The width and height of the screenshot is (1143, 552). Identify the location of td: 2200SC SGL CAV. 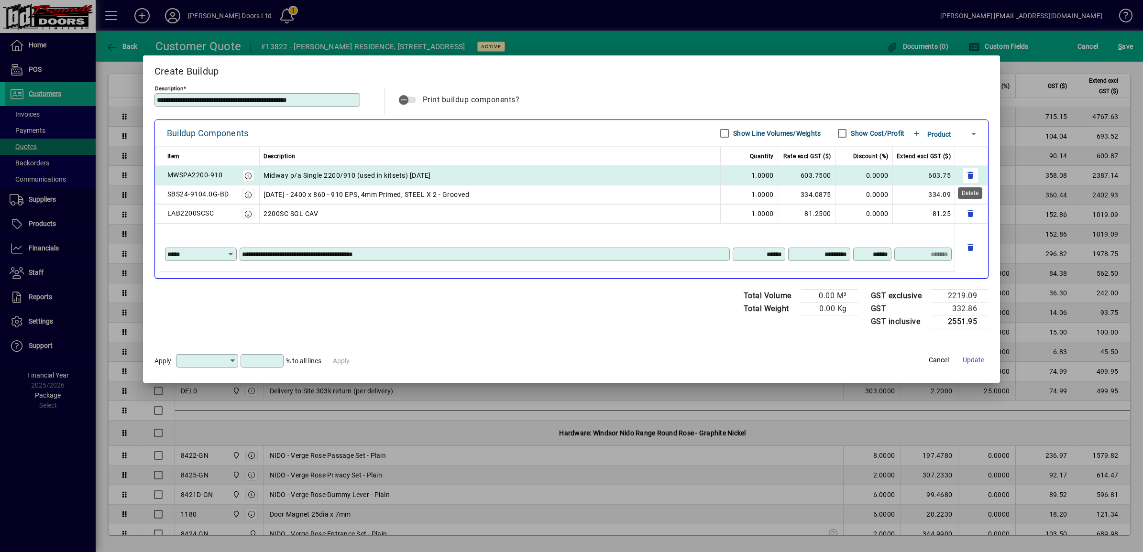
(490, 214).